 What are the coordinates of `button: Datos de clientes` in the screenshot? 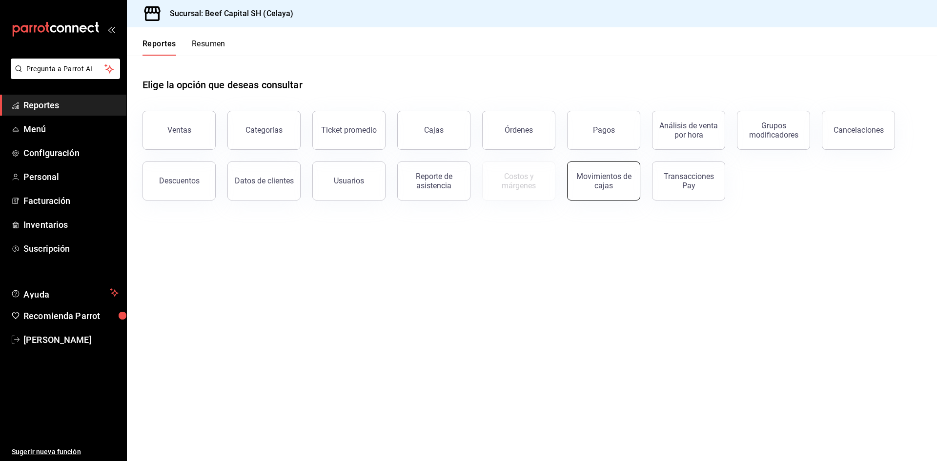 It's located at (264, 181).